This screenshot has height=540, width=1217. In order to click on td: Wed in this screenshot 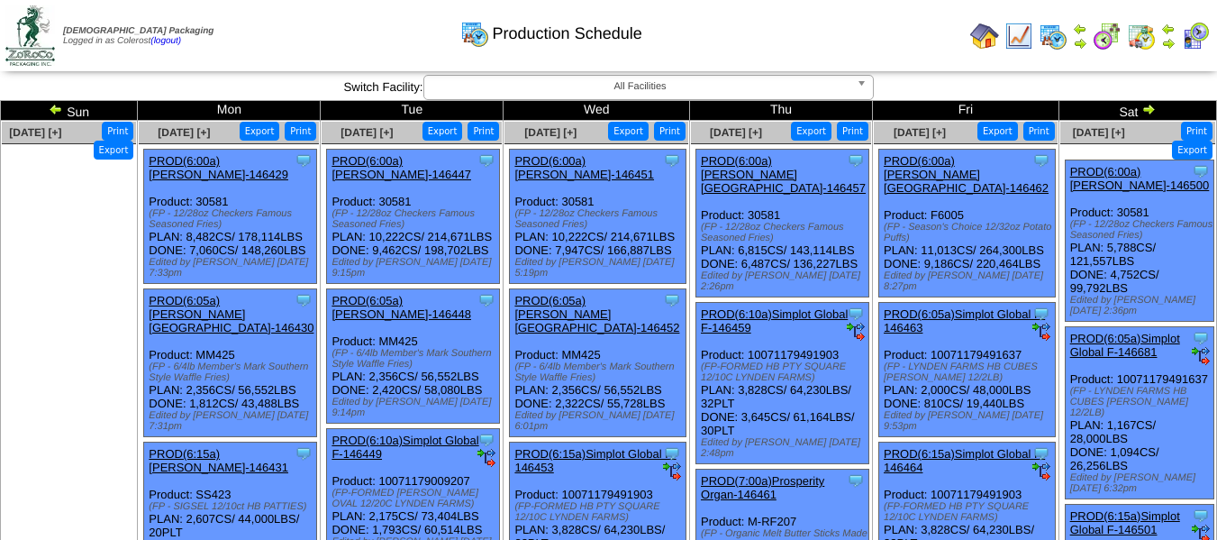, I will do `click(596, 111)`.